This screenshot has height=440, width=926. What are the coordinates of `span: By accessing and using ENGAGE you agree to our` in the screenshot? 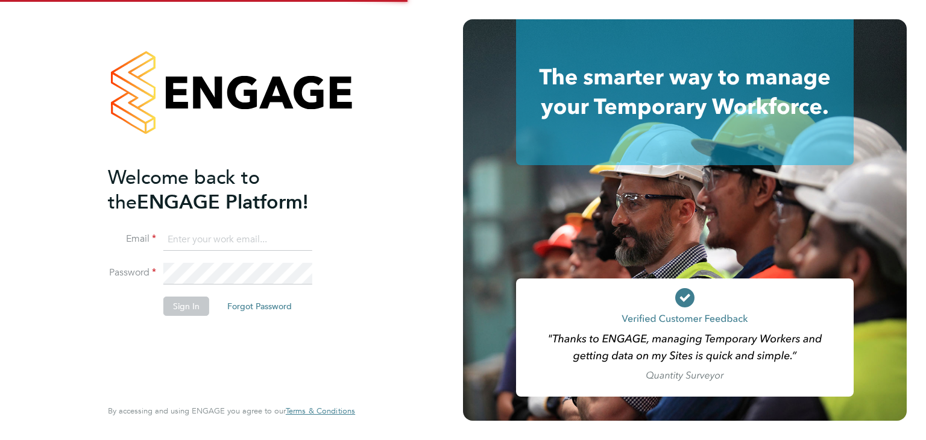 It's located at (231, 410).